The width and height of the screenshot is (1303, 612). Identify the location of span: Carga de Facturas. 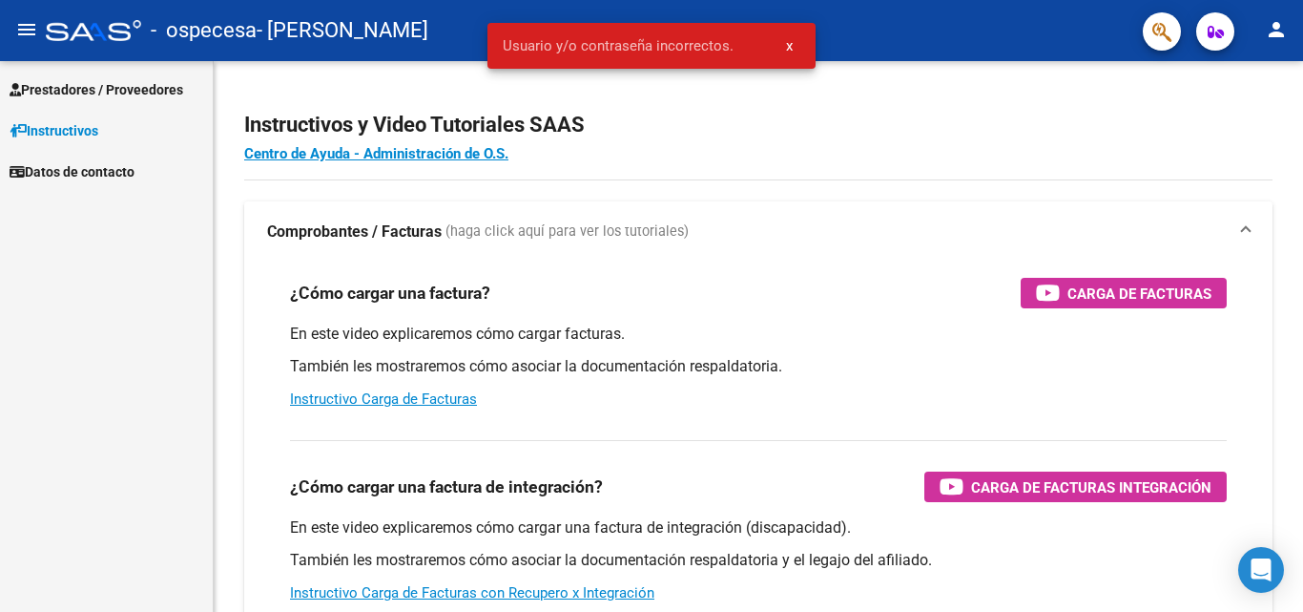
(1139, 293).